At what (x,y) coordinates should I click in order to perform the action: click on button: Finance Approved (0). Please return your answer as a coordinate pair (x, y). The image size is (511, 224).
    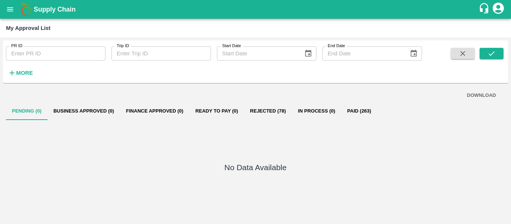
    Looking at the image, I should click on (154, 111).